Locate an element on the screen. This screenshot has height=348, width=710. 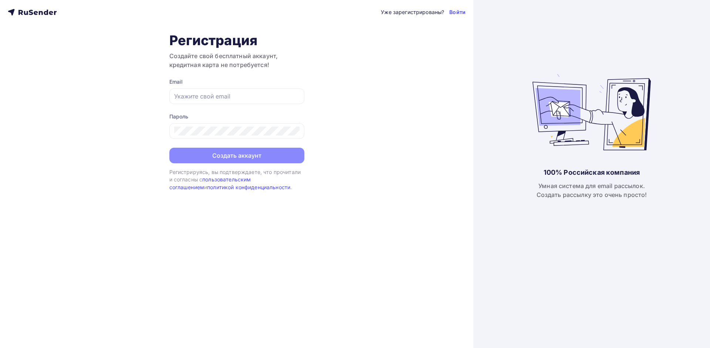
div: Уже зарегистрированы? is located at coordinates (412, 12).